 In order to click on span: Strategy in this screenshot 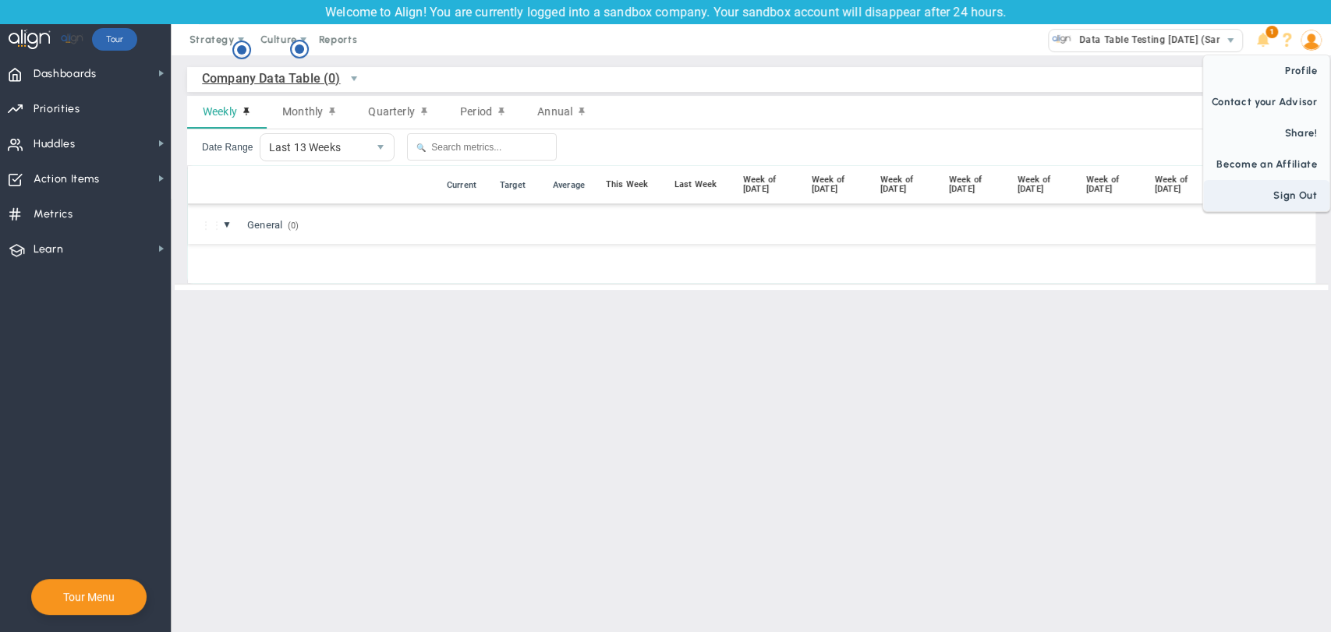, I will do `click(212, 39)`.